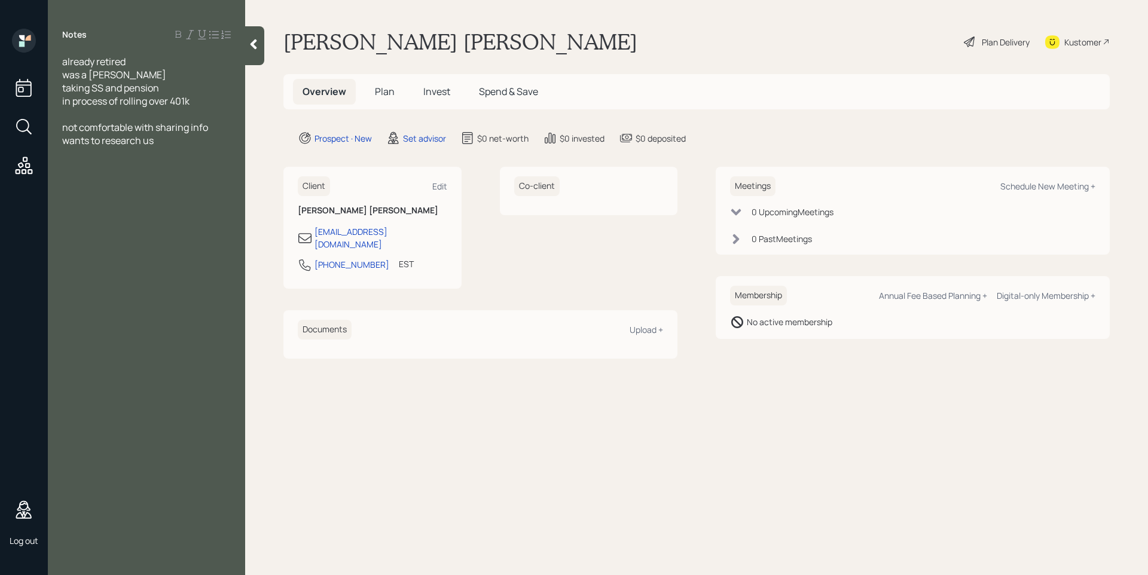 Image resolution: width=1148 pixels, height=575 pixels. Describe the element at coordinates (126, 101) in the screenshot. I see `span: in process of rolling over 401k` at that location.